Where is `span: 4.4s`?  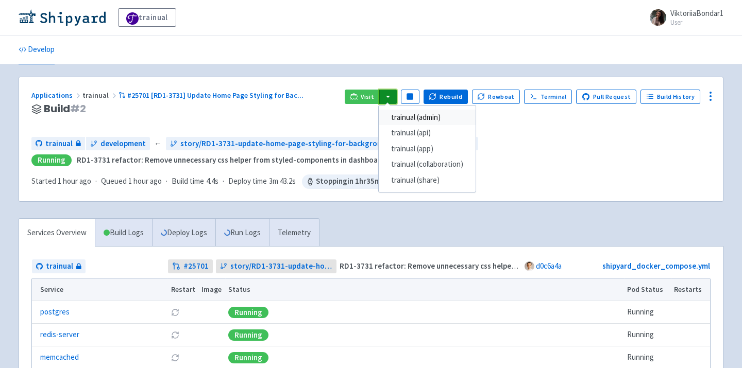
span: 4.4s is located at coordinates (212, 181).